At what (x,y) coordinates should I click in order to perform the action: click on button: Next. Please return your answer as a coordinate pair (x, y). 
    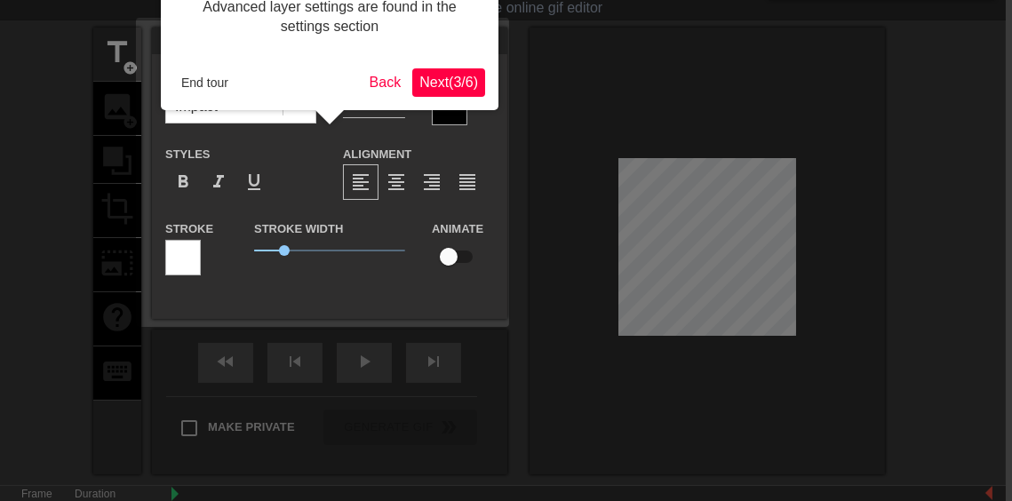
    Looking at the image, I should click on (449, 83).